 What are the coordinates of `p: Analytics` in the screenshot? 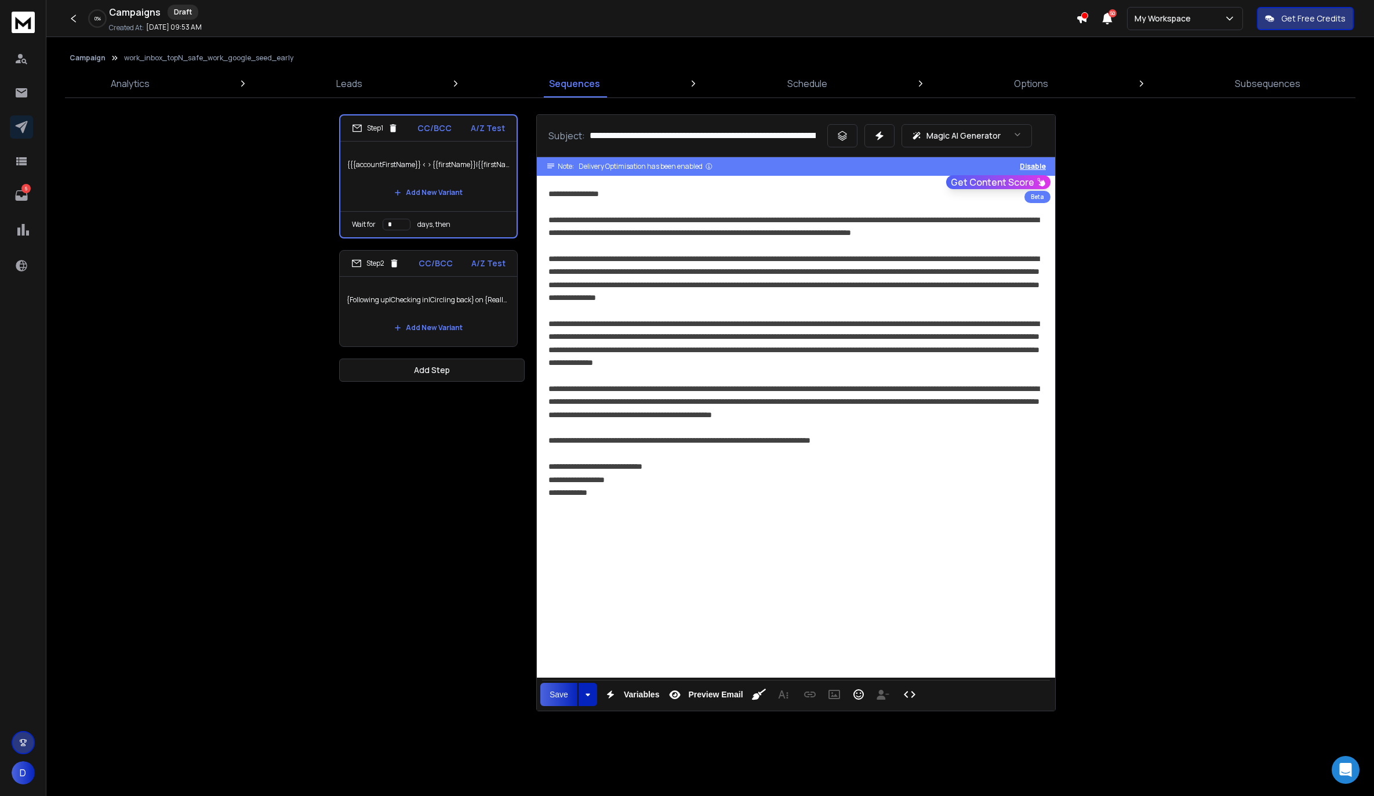 It's located at (130, 84).